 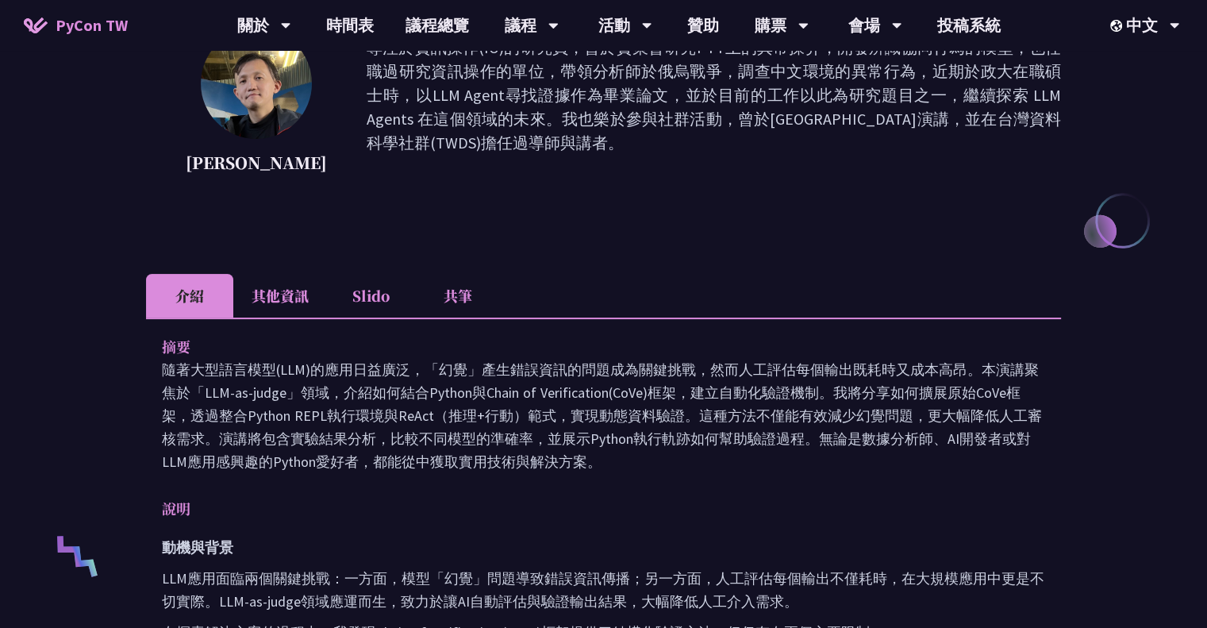 What do you see at coordinates (1118, 25) in the screenshot?
I see `img: Locale Icon` at bounding box center [1118, 25].